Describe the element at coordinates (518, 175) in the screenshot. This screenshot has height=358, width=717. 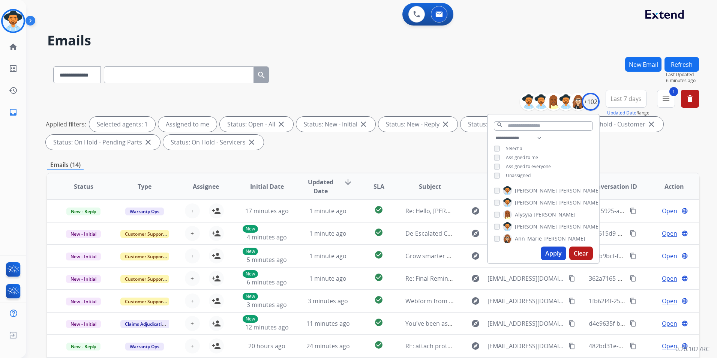
I see `span: Unassigned` at that location.